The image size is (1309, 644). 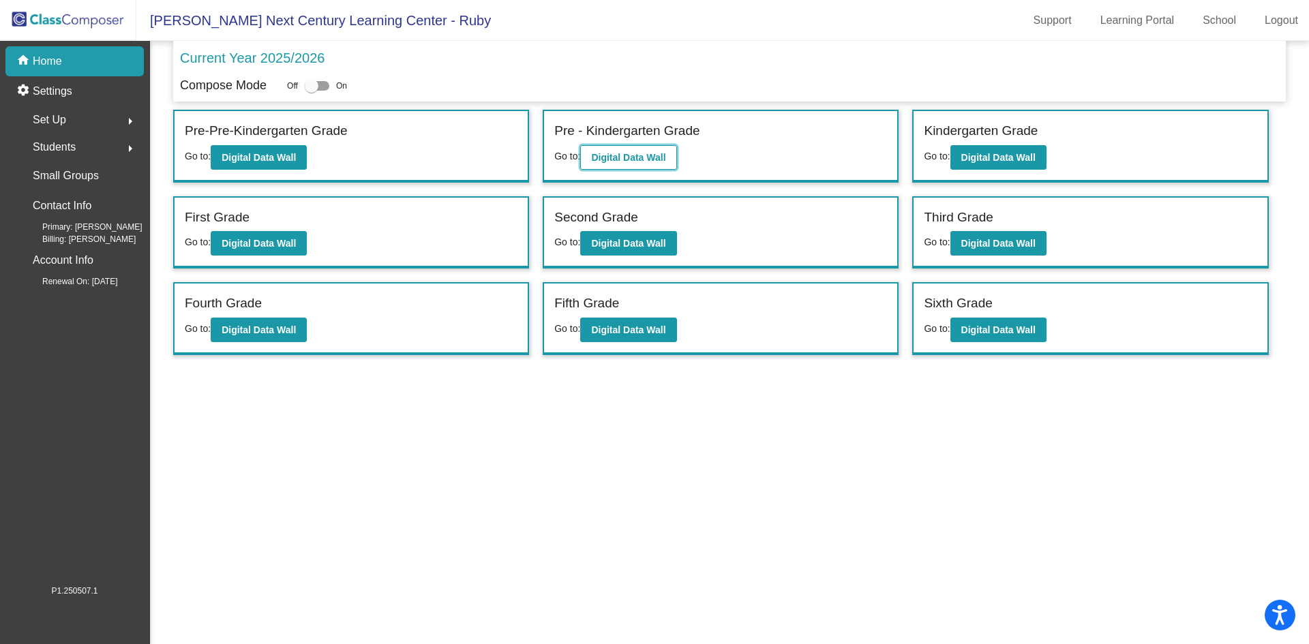 I want to click on p: Settings, so click(x=52, y=91).